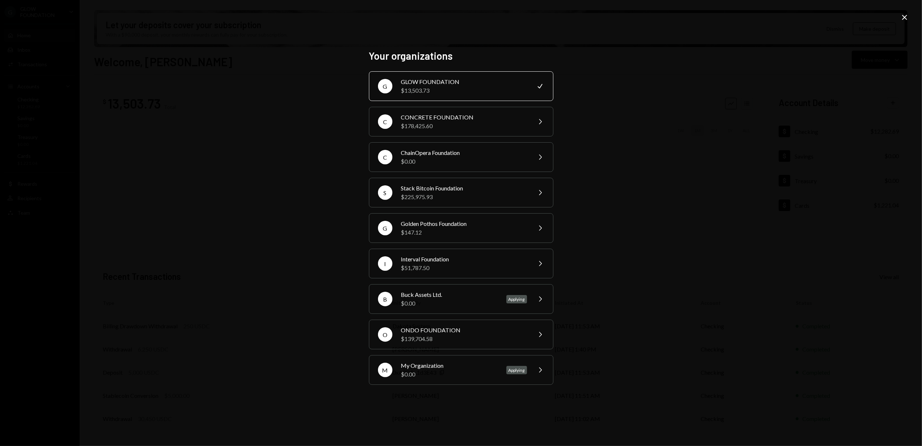 The image size is (922, 446). I want to click on div: $225,975.93, so click(464, 197).